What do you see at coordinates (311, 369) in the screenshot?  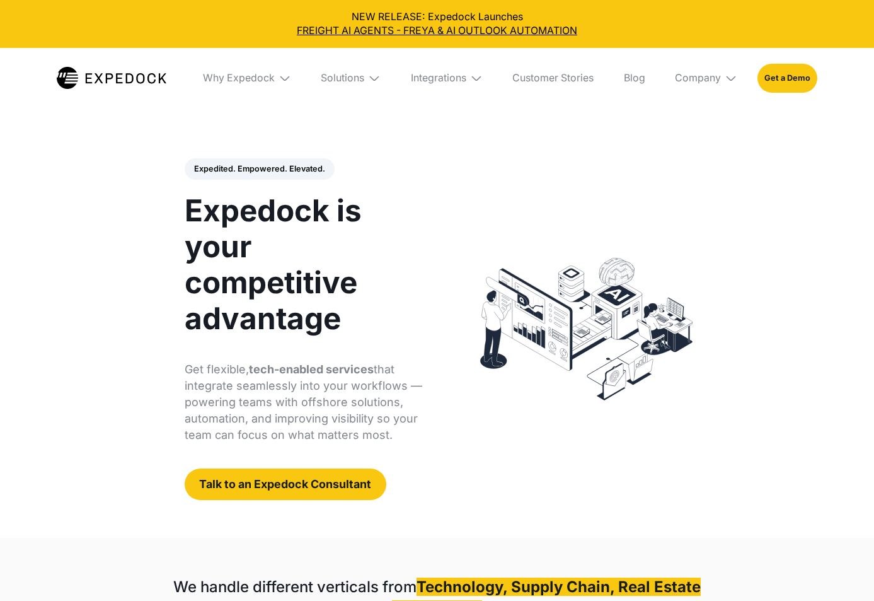 I see `strong: tech-enabled services` at bounding box center [311, 369].